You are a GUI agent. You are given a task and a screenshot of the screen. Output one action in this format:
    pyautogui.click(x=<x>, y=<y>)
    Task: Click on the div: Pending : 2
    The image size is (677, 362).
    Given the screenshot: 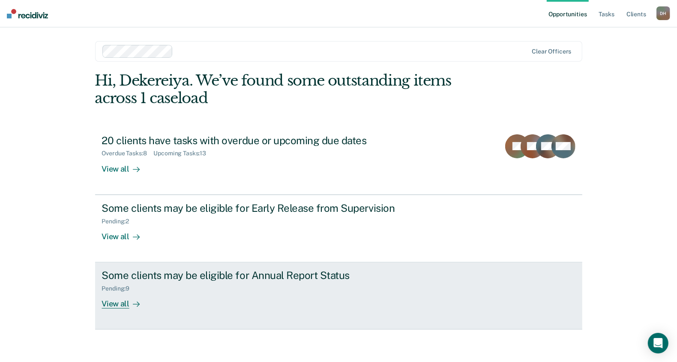 What is the action you would take?
    pyautogui.click(x=119, y=221)
    